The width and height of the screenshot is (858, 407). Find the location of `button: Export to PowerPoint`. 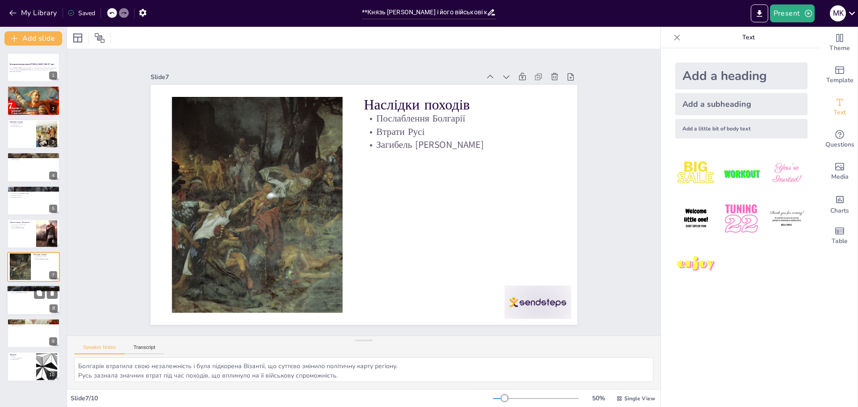

button: Export to PowerPoint is located at coordinates (760, 13).